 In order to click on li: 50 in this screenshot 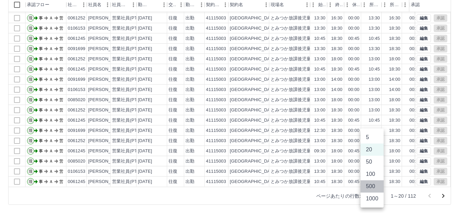, I will do `click(372, 162)`.